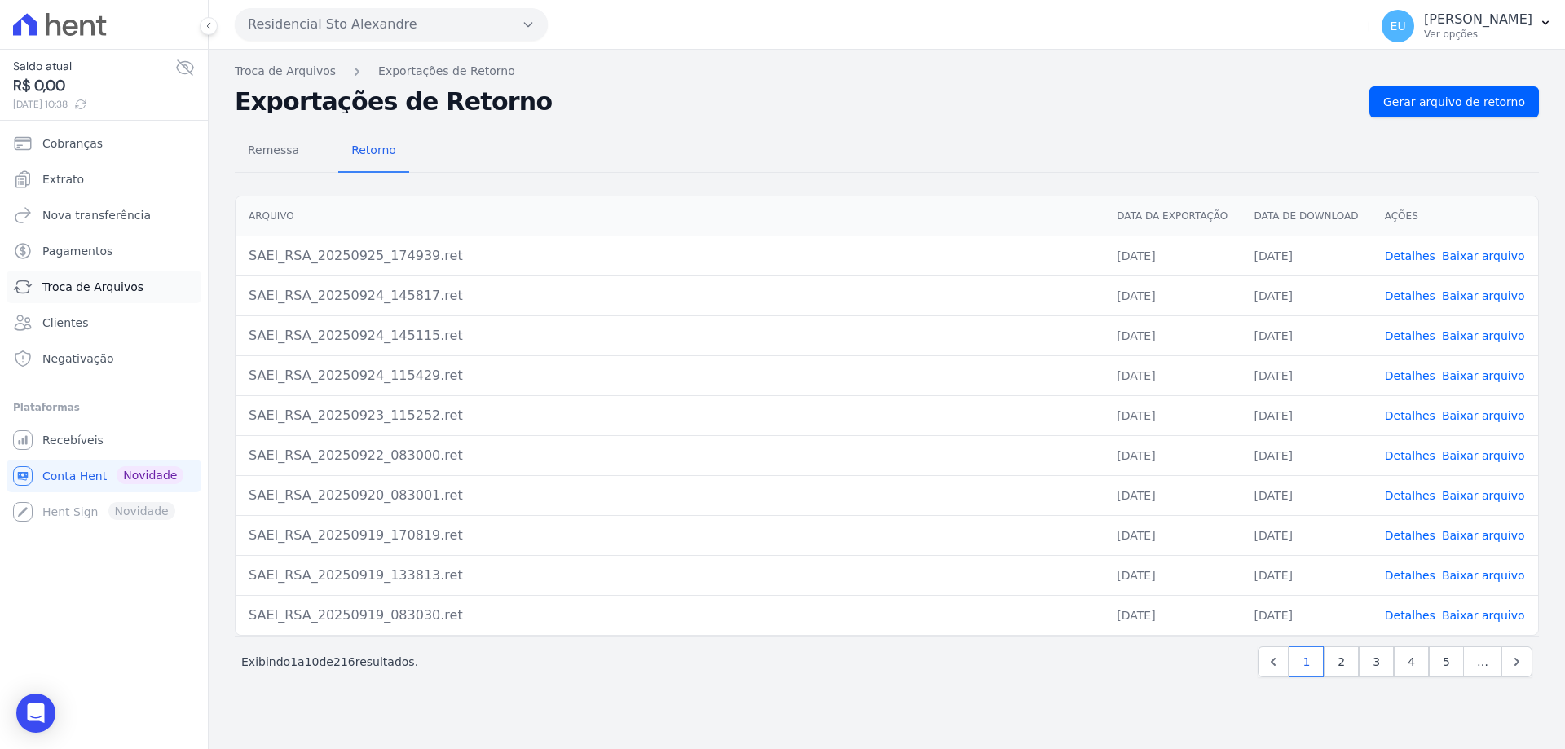 Image resolution: width=1565 pixels, height=749 pixels. I want to click on span: Troca de Arquivos, so click(93, 287).